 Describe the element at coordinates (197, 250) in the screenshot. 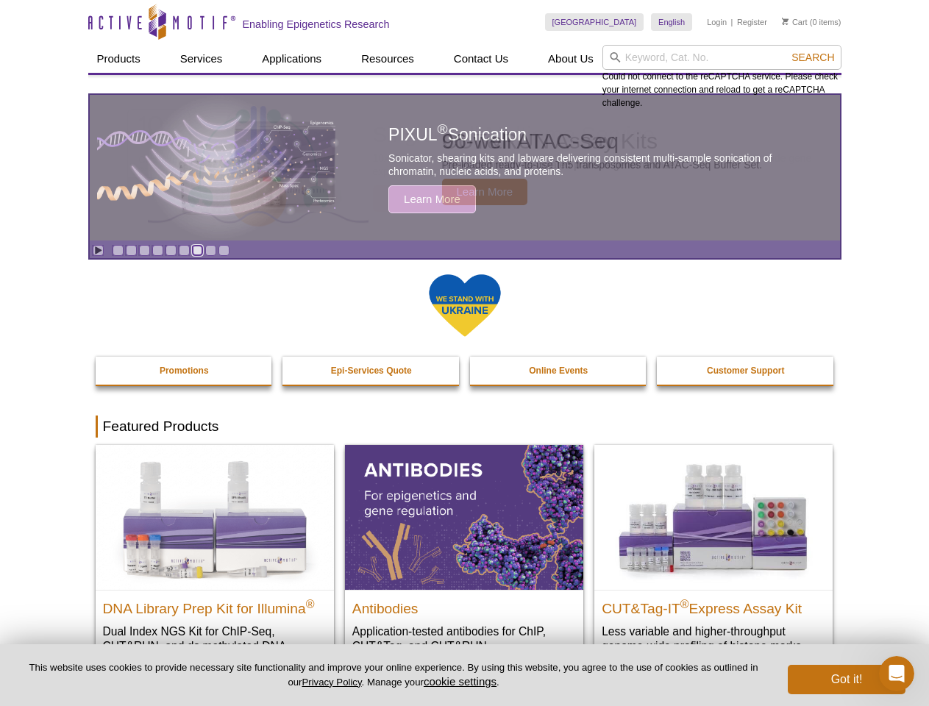

I see `a: Go to slide 7` at that location.